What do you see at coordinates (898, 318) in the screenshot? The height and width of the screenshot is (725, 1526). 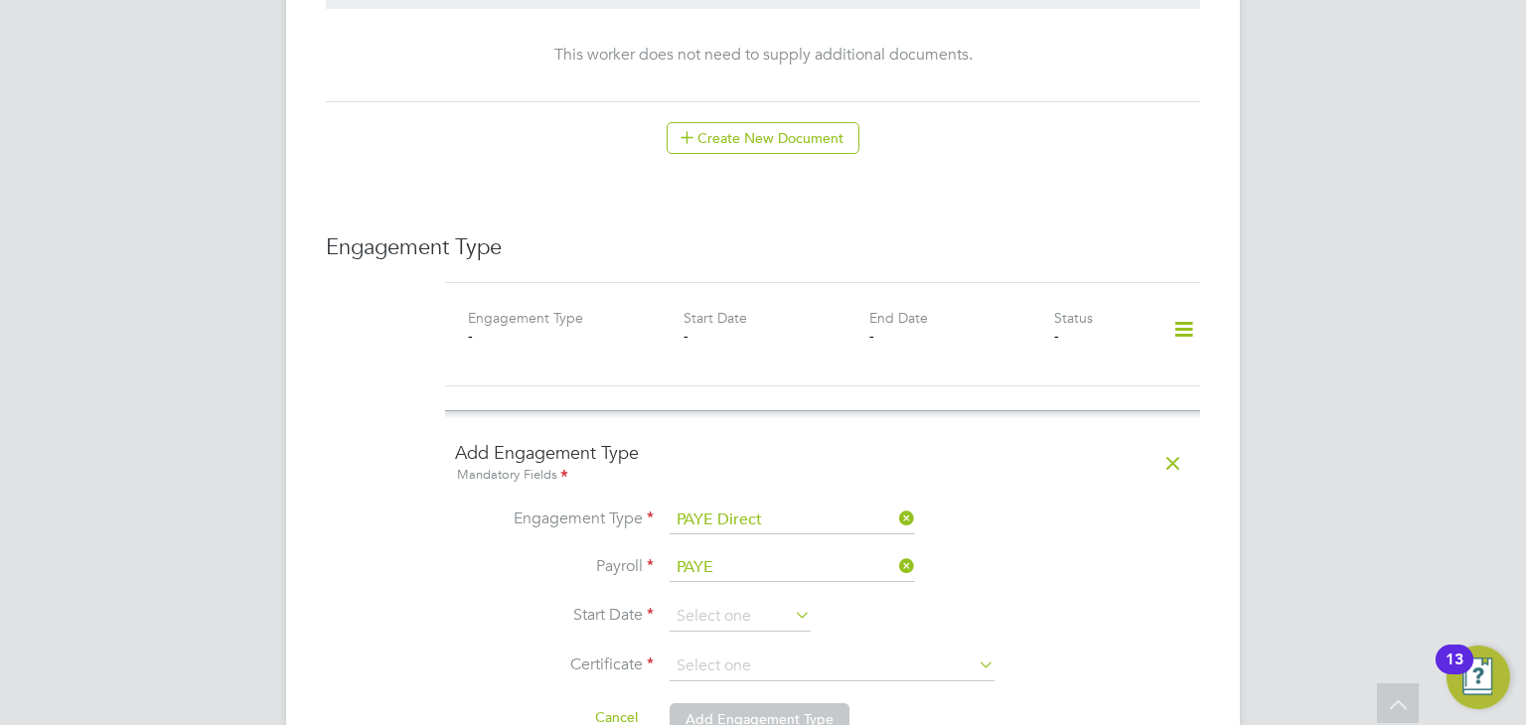 I see `label: End Date` at bounding box center [898, 318].